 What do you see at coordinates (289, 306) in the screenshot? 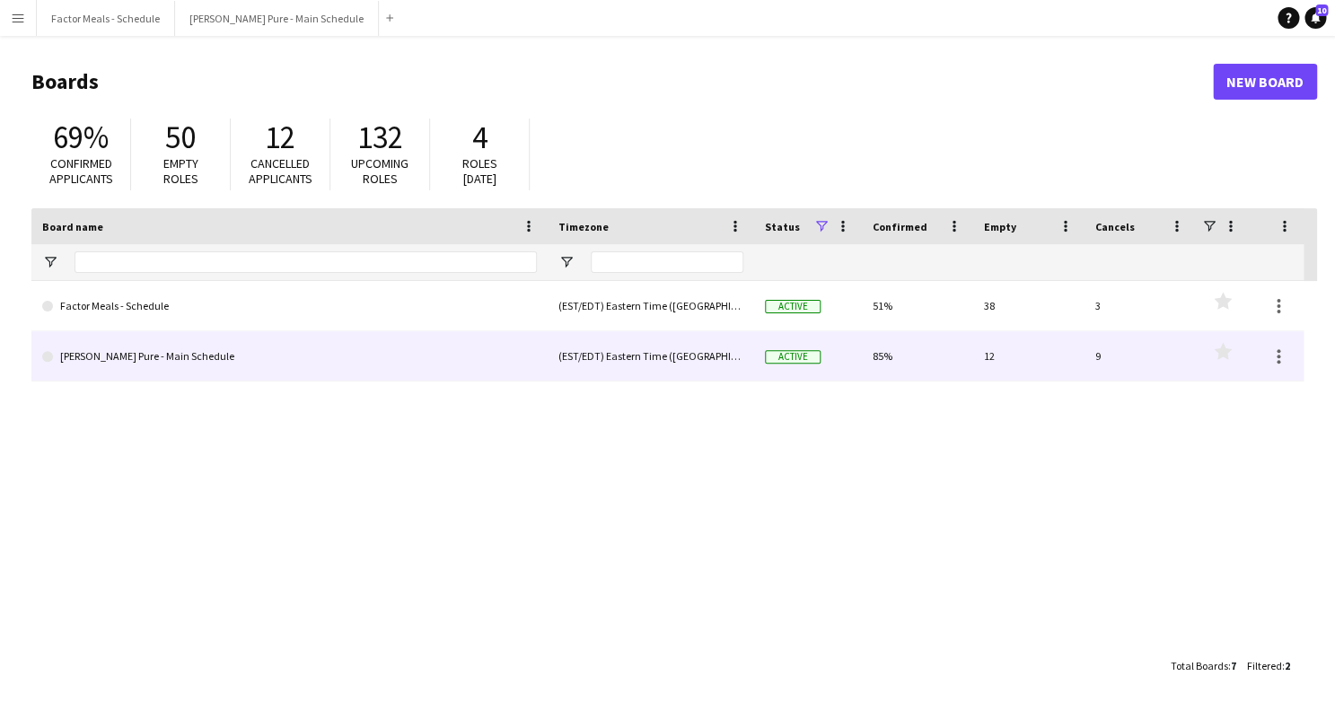
I see `a: Factor Meals - Schedule` at bounding box center [289, 306].